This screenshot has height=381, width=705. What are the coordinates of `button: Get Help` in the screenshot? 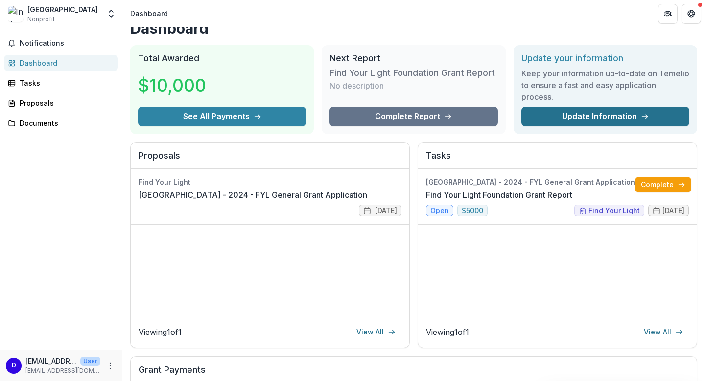 It's located at (692, 14).